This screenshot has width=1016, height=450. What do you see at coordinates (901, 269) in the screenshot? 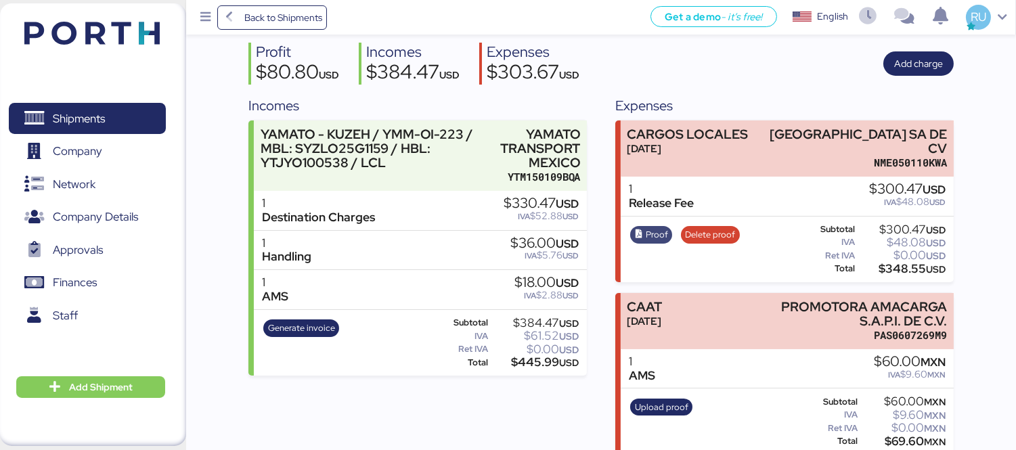
I see `div: $348.55` at bounding box center [901, 269].